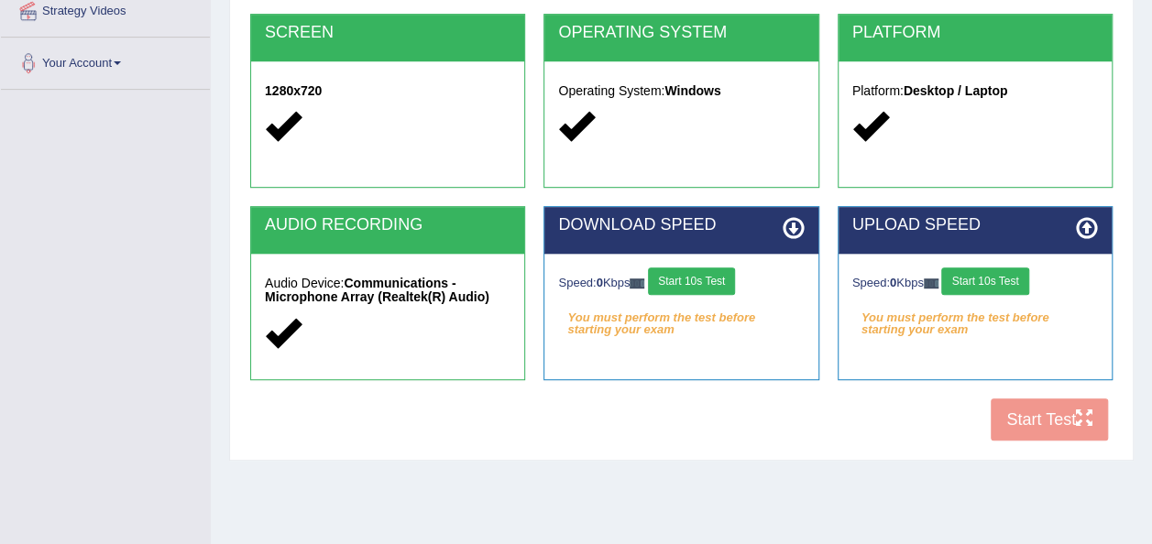 The image size is (1152, 544). I want to click on h2: SCREEN, so click(388, 33).